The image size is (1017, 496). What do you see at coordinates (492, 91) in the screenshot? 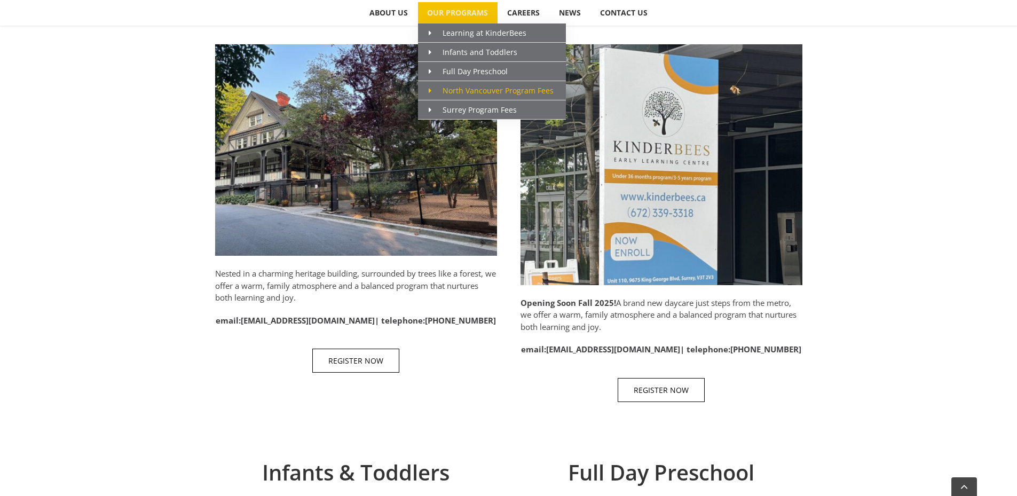
I see `a: North Vancouver Program Fees` at bounding box center [492, 91].